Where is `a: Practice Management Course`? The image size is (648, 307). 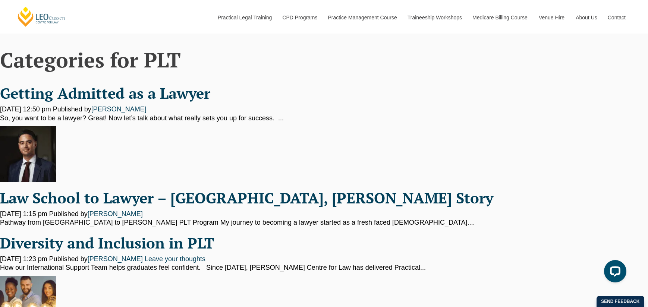
a: Practice Management Course is located at coordinates (362, 18).